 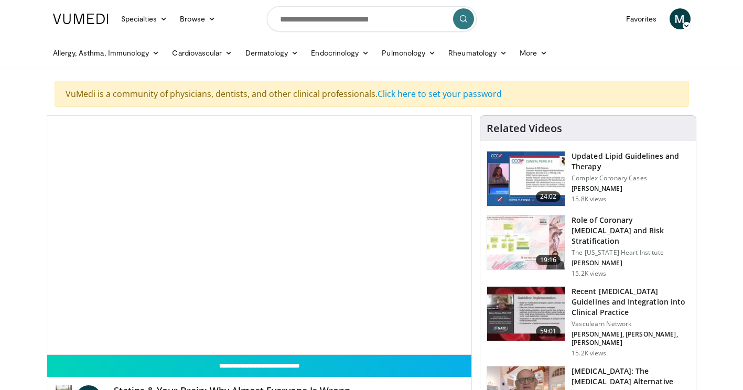 What do you see at coordinates (589, 199) in the screenshot?
I see `p: 15.8K views` at bounding box center [589, 199].